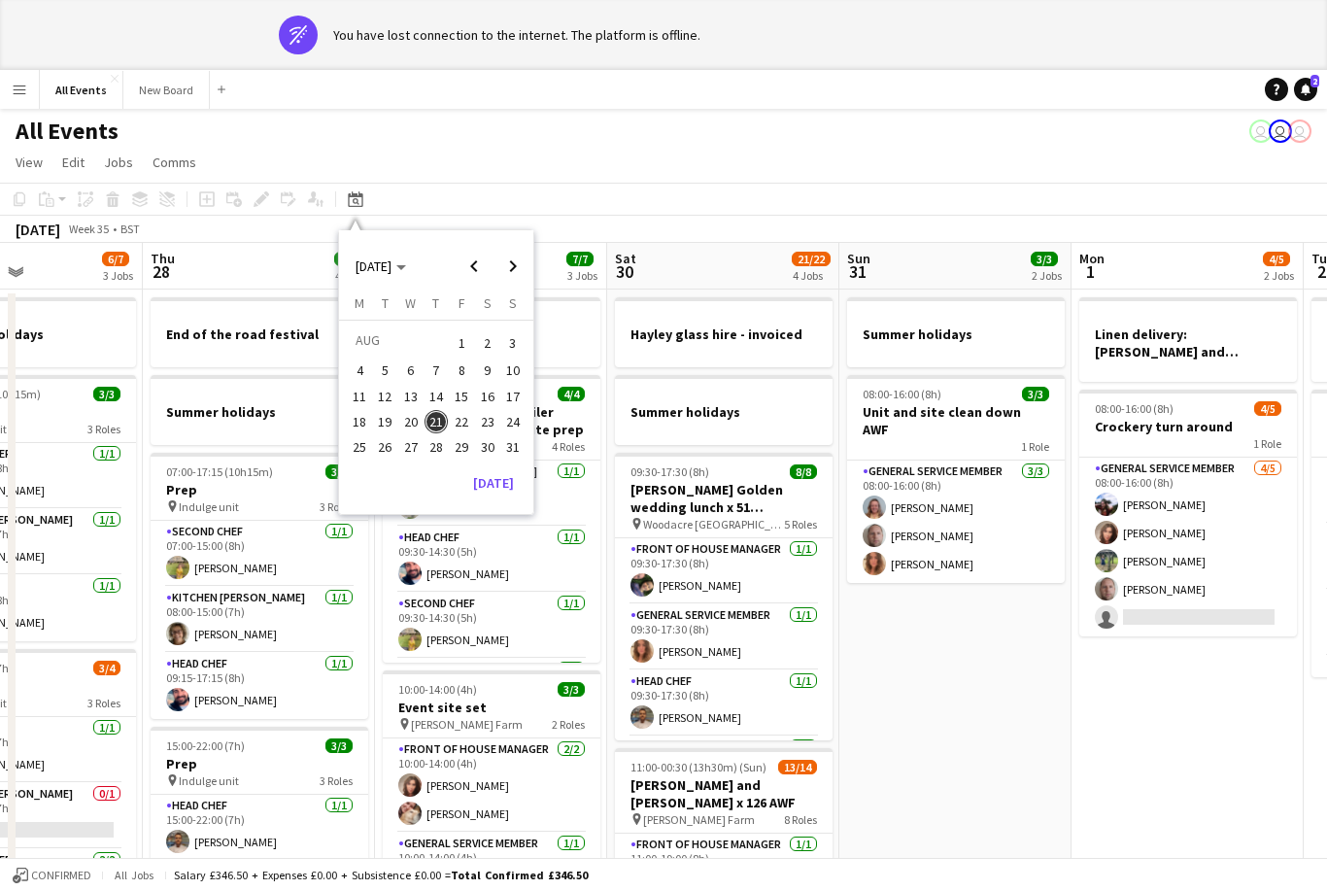  What do you see at coordinates (724, 334) in the screenshot?
I see `h3: Hayley glass hire - invoiced` at bounding box center [724, 334].